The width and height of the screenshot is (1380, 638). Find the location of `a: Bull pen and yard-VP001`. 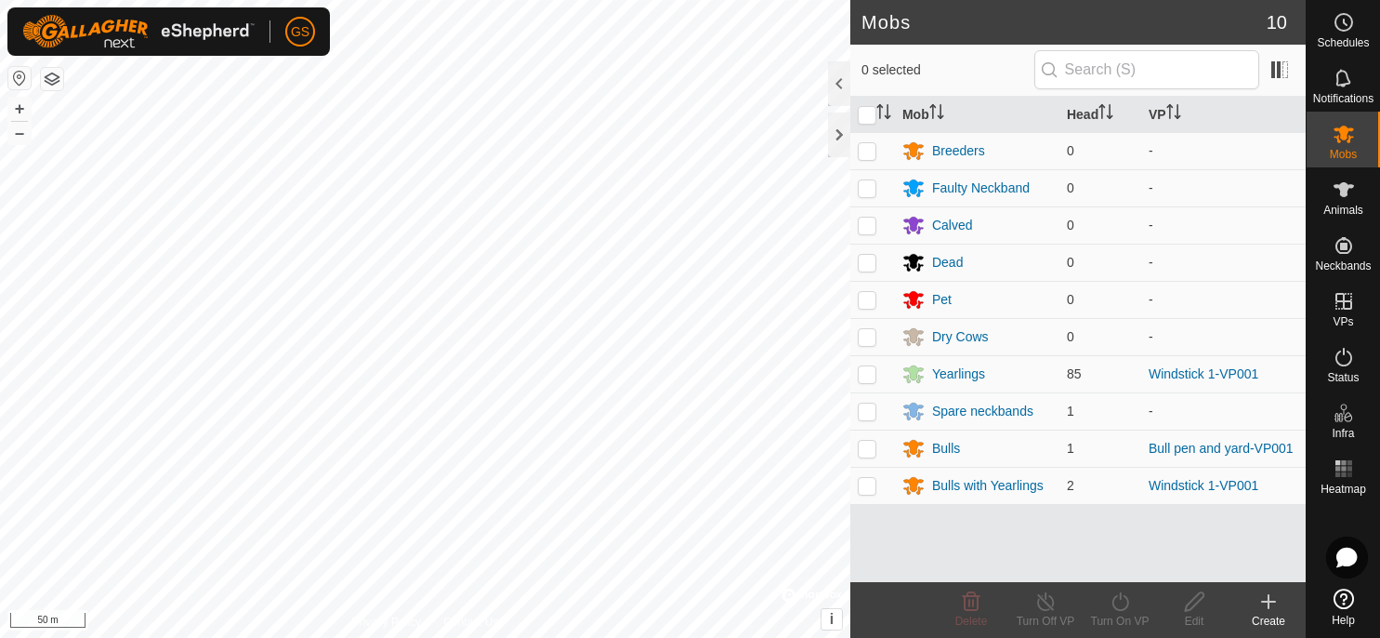

a: Bull pen and yard-VP001 is located at coordinates (1222, 448).